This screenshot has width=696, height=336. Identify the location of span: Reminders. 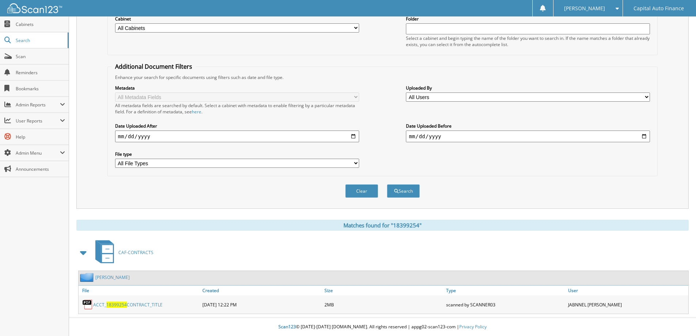
(40, 72).